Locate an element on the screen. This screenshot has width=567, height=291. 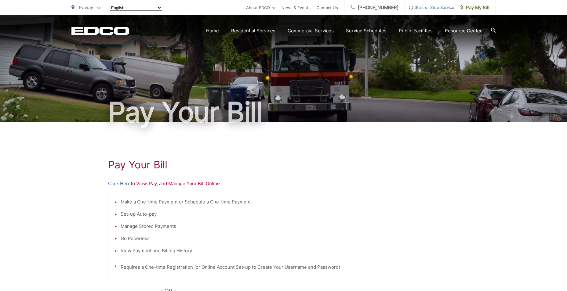
select: Select a language is located at coordinates (136, 8).